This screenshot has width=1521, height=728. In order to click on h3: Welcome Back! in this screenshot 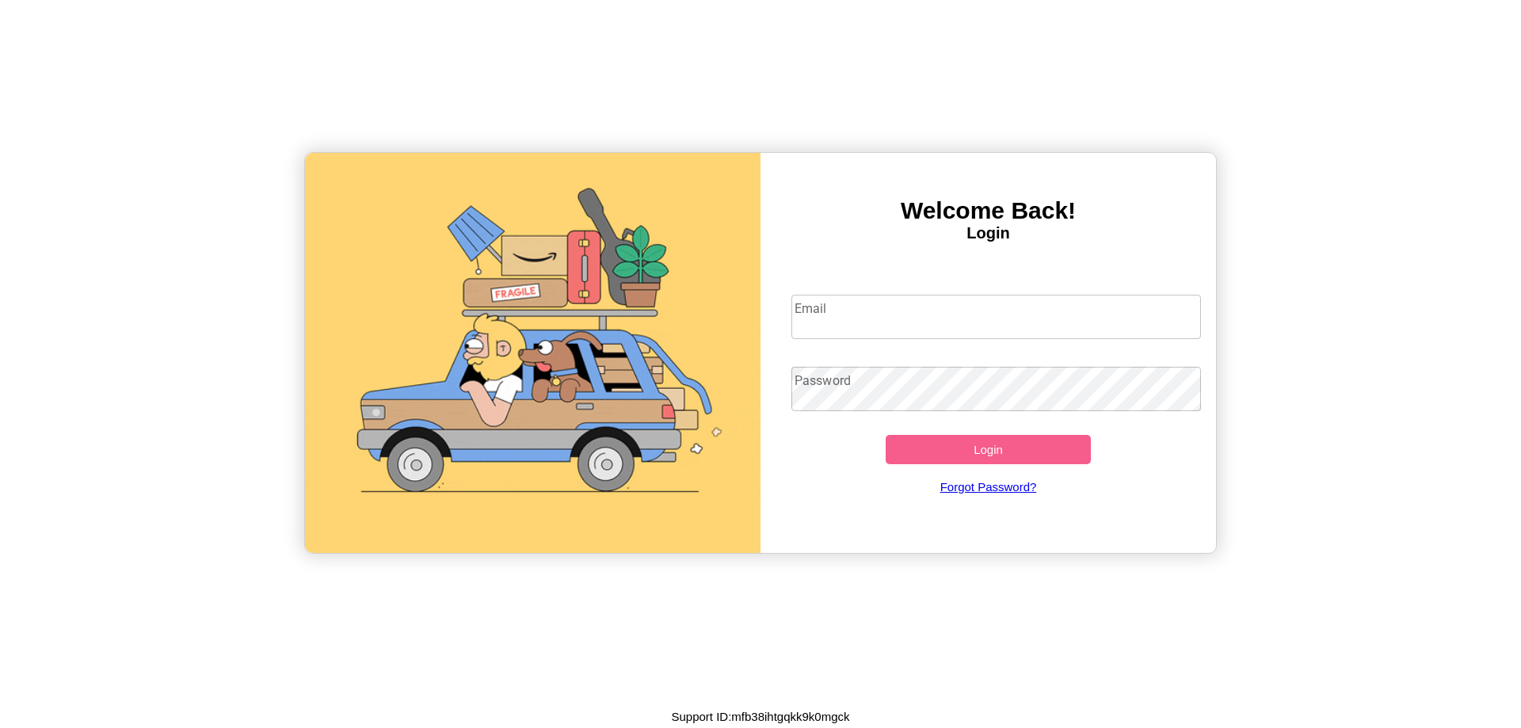, I will do `click(988, 211)`.